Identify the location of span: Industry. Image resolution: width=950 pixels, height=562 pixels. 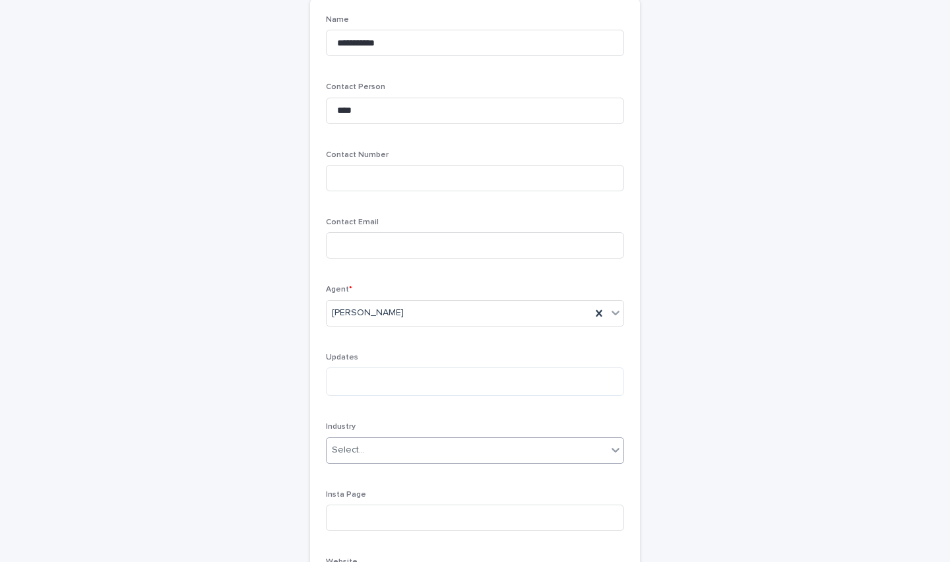
(340, 427).